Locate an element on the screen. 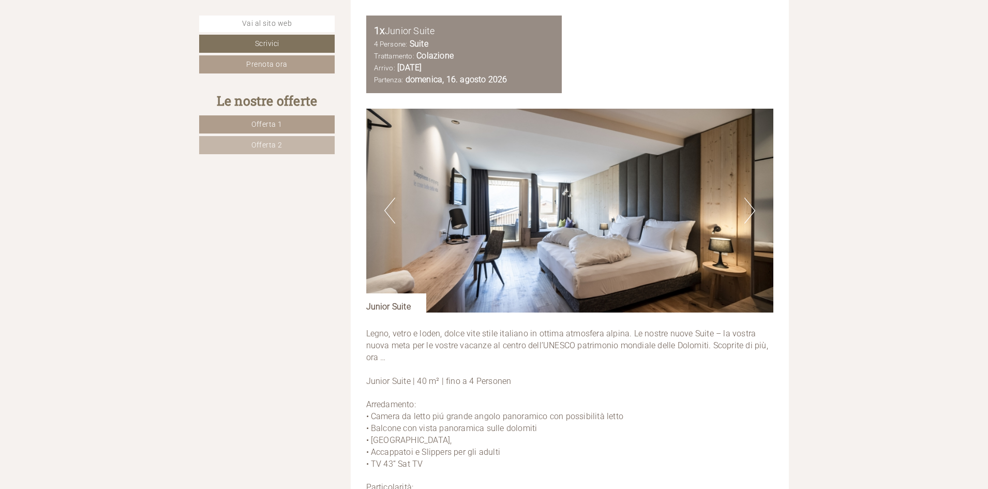 This screenshot has height=489, width=988. b: domenica, 16. agosto 2026 is located at coordinates (456, 79).